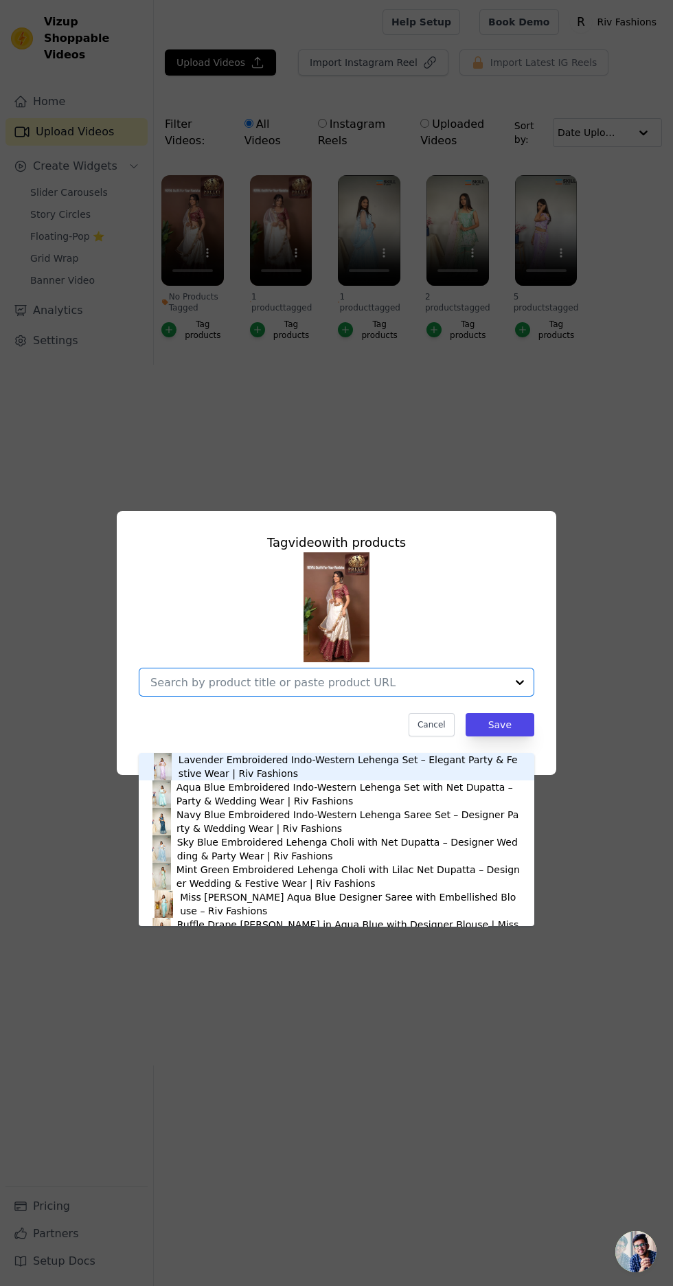 The width and height of the screenshot is (673, 1286). What do you see at coordinates (328, 682) in the screenshot?
I see `input: Search by product title or paste product URL` at bounding box center [328, 682].